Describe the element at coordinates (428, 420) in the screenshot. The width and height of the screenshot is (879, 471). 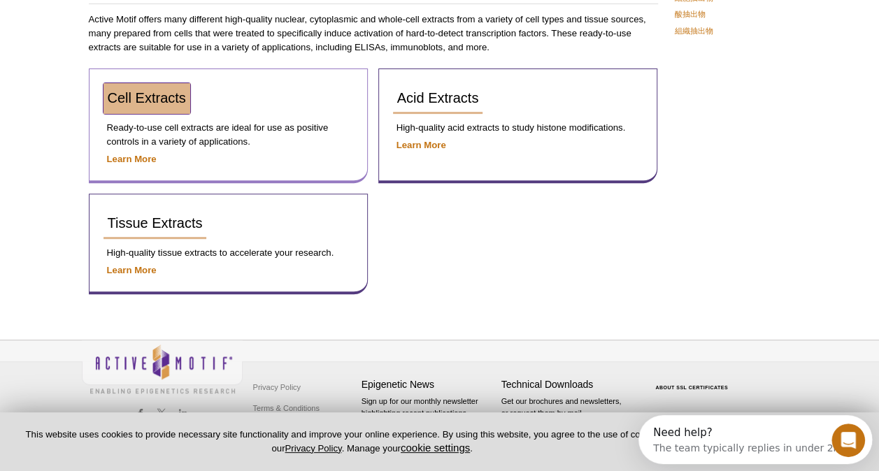
I see `p: Sign up for our monthly newsletter highlighting recent publications in the field of epigenetics.` at that location.